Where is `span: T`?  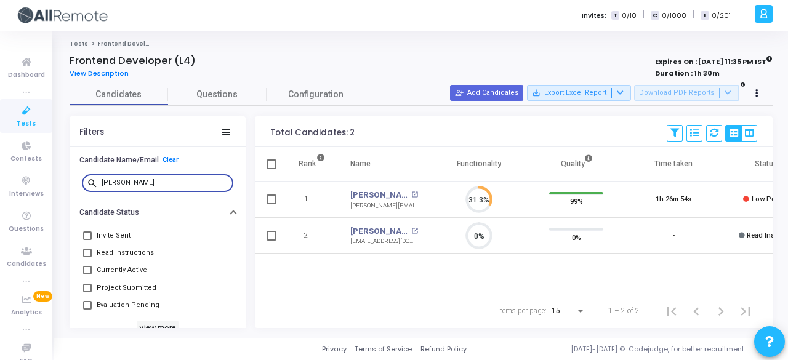 span: T is located at coordinates (615, 15).